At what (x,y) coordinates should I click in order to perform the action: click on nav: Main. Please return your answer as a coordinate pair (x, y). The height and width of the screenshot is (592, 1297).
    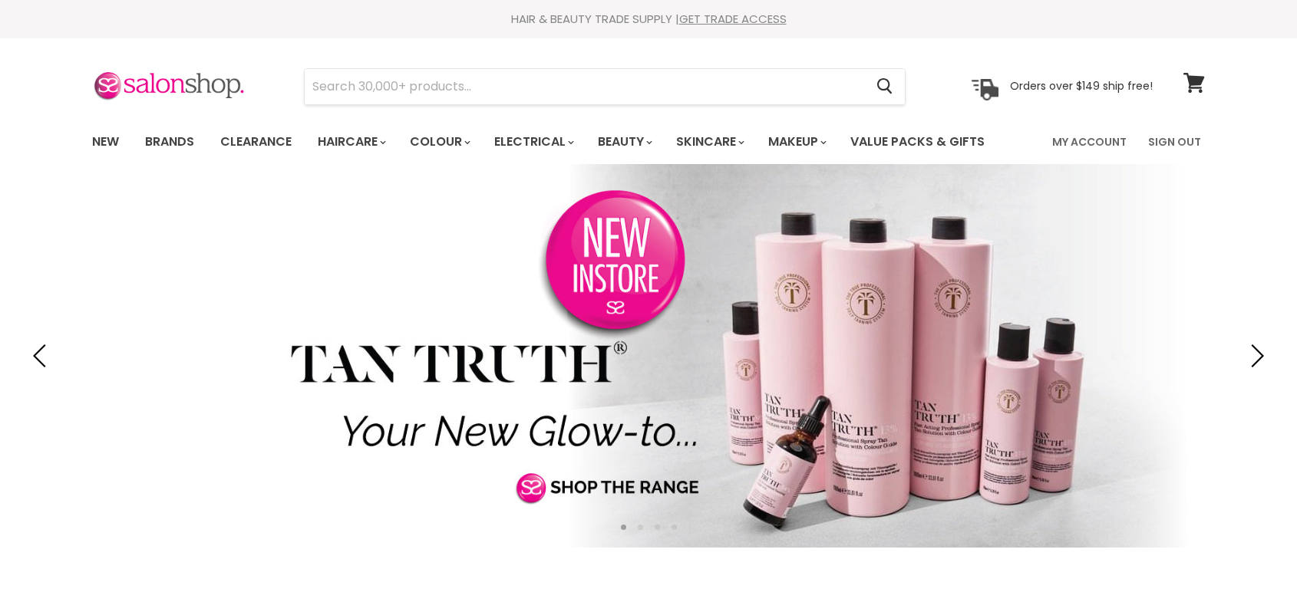
    Looking at the image, I should click on (648, 142).